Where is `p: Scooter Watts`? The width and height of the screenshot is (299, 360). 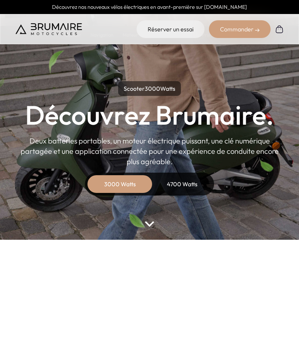 p: Scooter Watts is located at coordinates (149, 88).